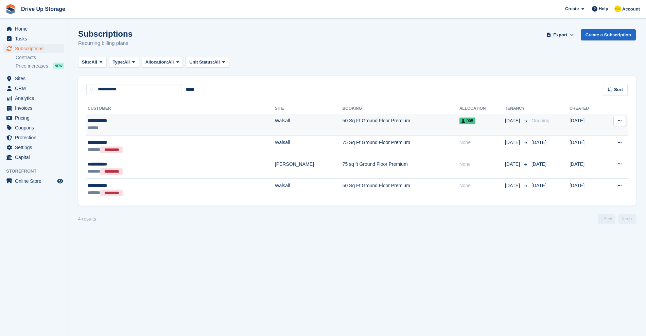 The image size is (646, 336). Describe the element at coordinates (560, 35) in the screenshot. I see `span: Export` at that location.